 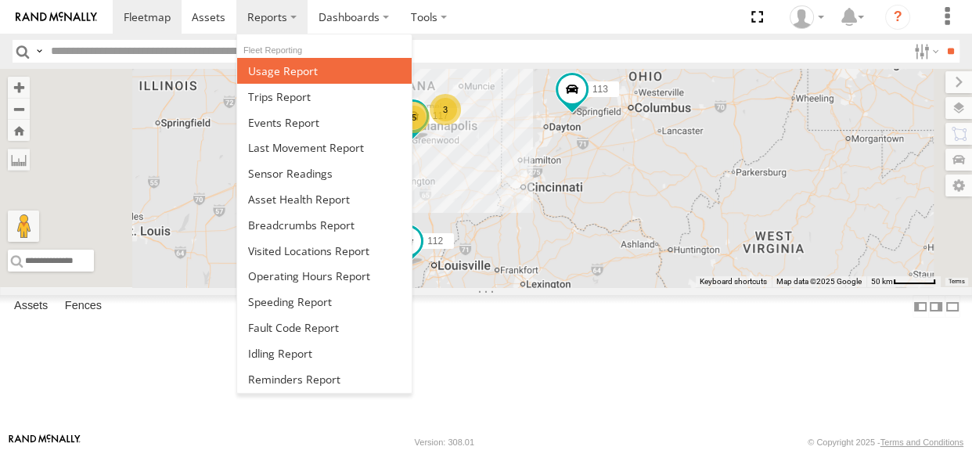 I want to click on a: Terms and Conditions, so click(x=922, y=442).